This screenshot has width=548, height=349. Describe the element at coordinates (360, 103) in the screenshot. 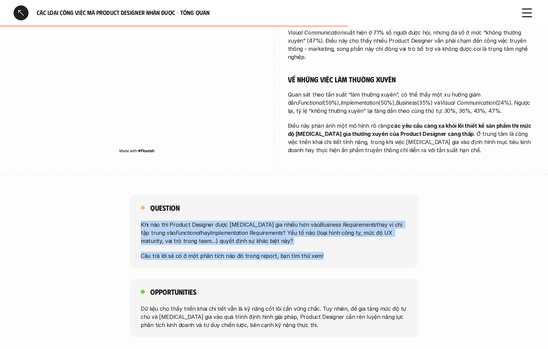

I see `em: Implementation` at that location.